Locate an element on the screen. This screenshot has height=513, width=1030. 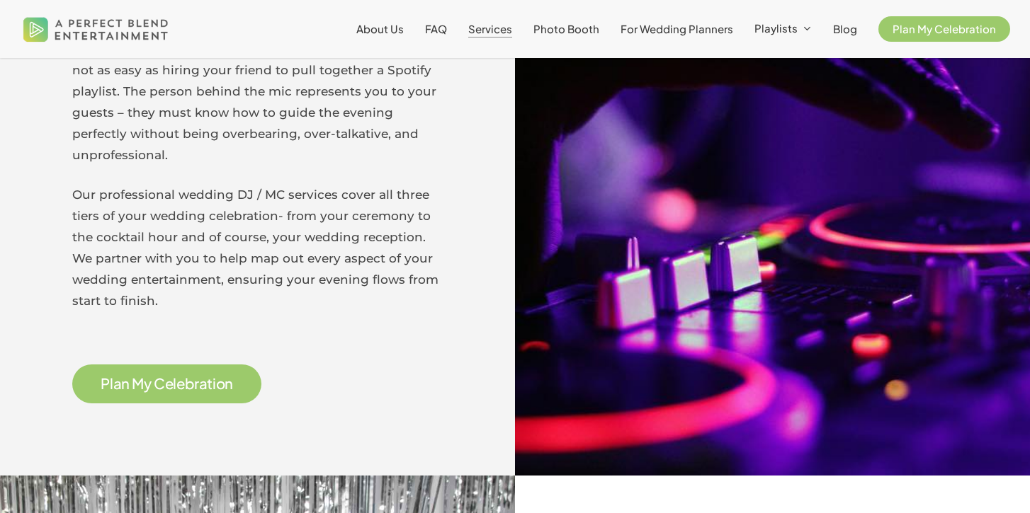
span: Playlists is located at coordinates (775, 28).